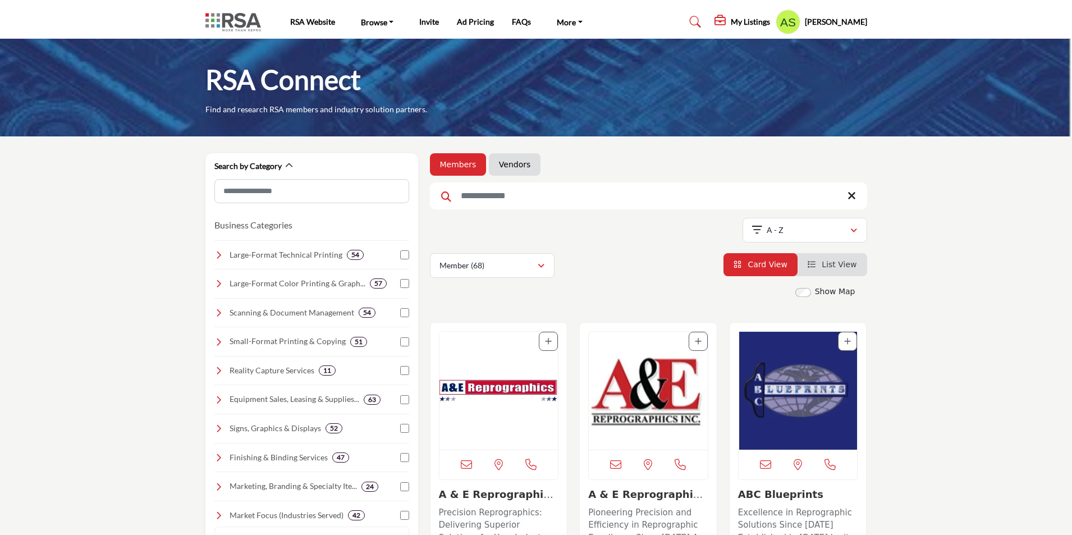  Describe the element at coordinates (372, 400) in the screenshot. I see `b: 63` at that location.